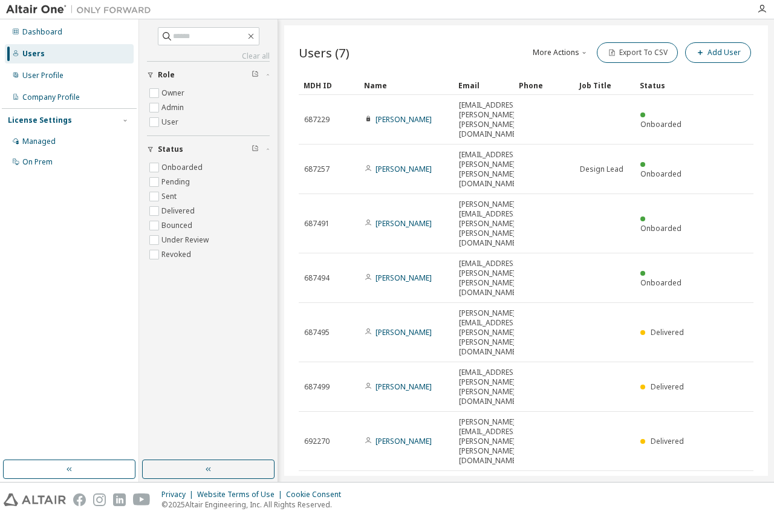 This screenshot has width=774, height=517. What do you see at coordinates (174, 93) in the screenshot?
I see `label: Owner` at bounding box center [174, 93].